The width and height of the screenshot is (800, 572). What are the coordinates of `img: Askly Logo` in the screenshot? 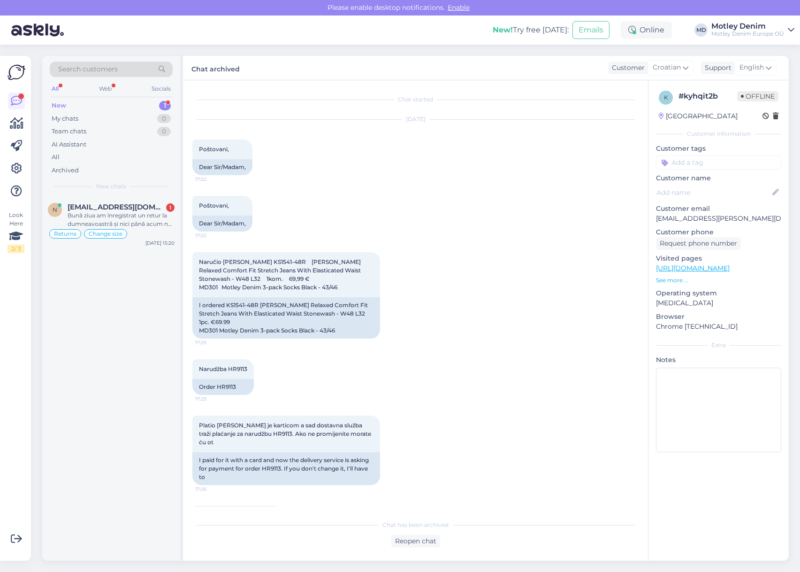 It's located at (16, 72).